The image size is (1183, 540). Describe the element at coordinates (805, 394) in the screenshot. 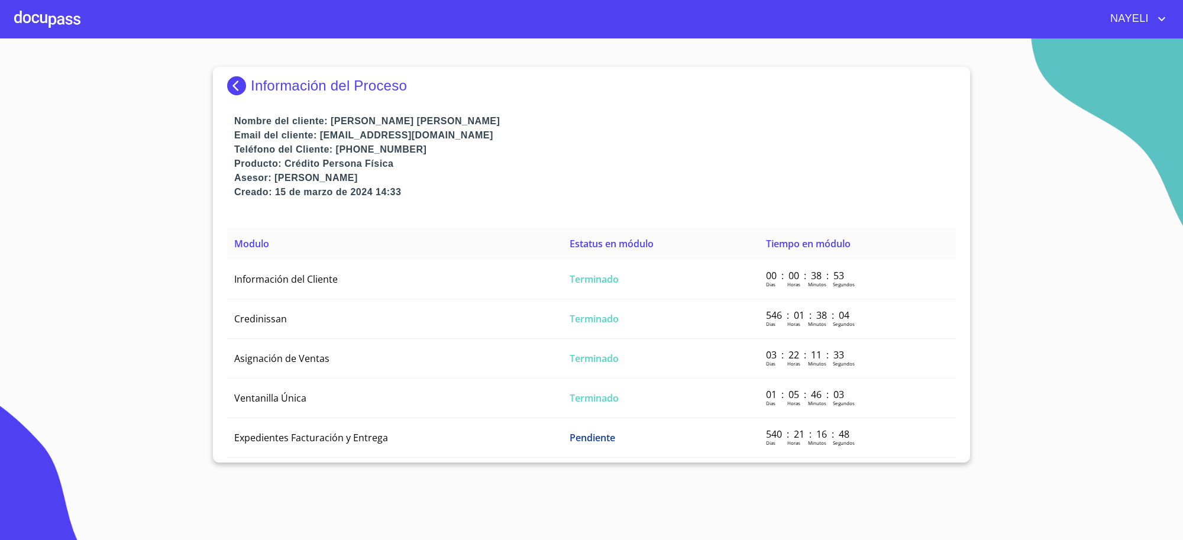

I see `p: 01 : 05 : 46 : 03` at that location.